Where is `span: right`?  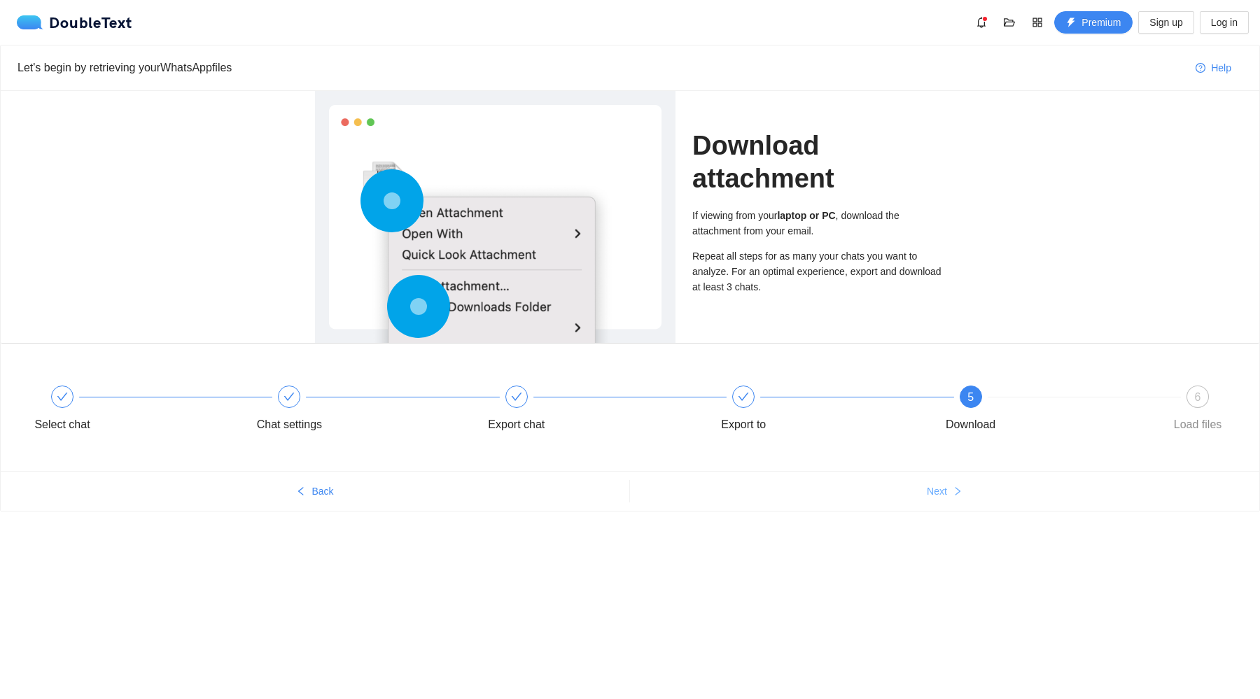 span: right is located at coordinates (957, 492).